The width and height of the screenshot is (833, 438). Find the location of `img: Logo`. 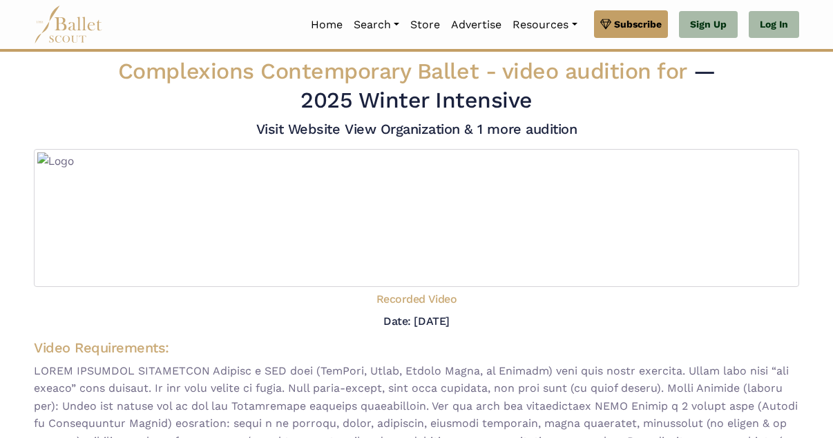

img: Logo is located at coordinates (416, 218).